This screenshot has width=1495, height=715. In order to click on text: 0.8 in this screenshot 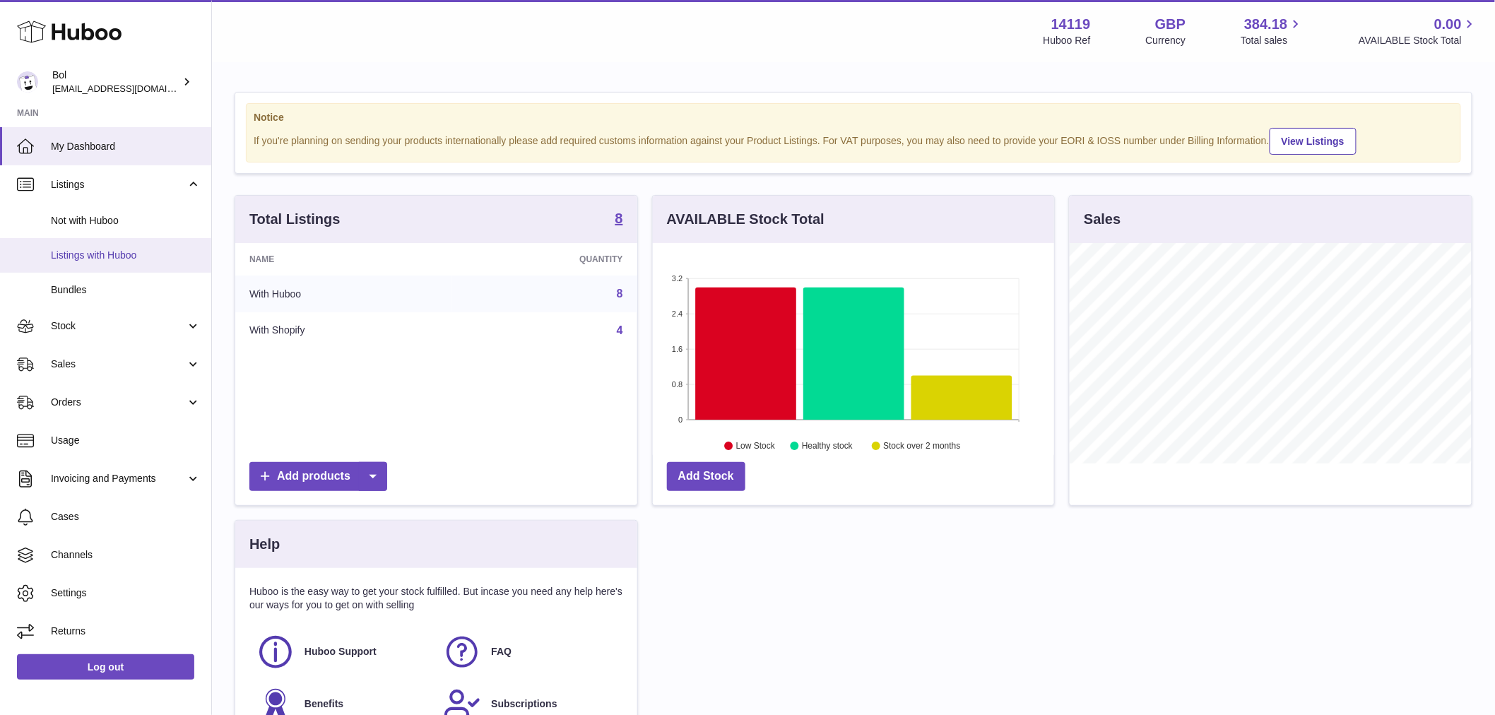, I will do `click(677, 384)`.